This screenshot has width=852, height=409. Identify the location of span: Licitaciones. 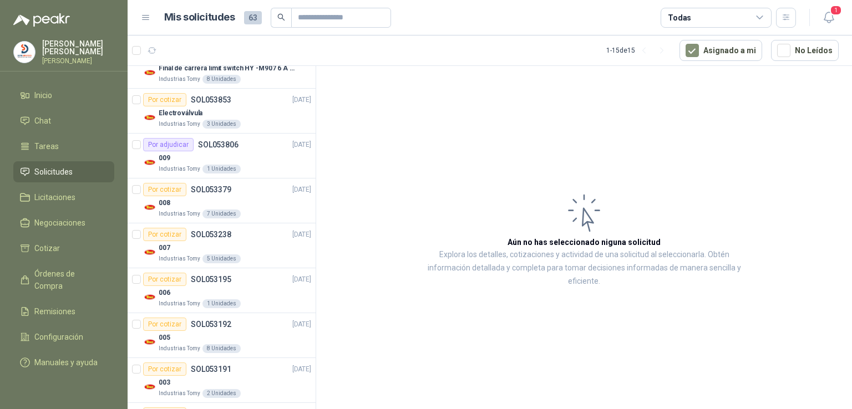
(55, 197).